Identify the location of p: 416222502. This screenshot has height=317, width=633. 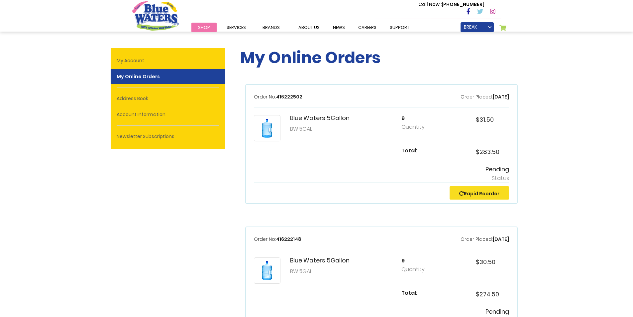
(278, 97).